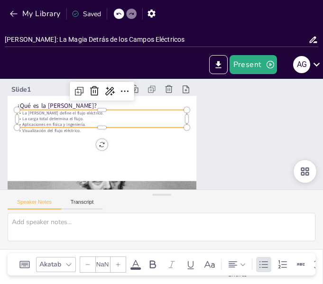  I want to click on div: Add images, graphics, shapes or video, so click(199, 267).